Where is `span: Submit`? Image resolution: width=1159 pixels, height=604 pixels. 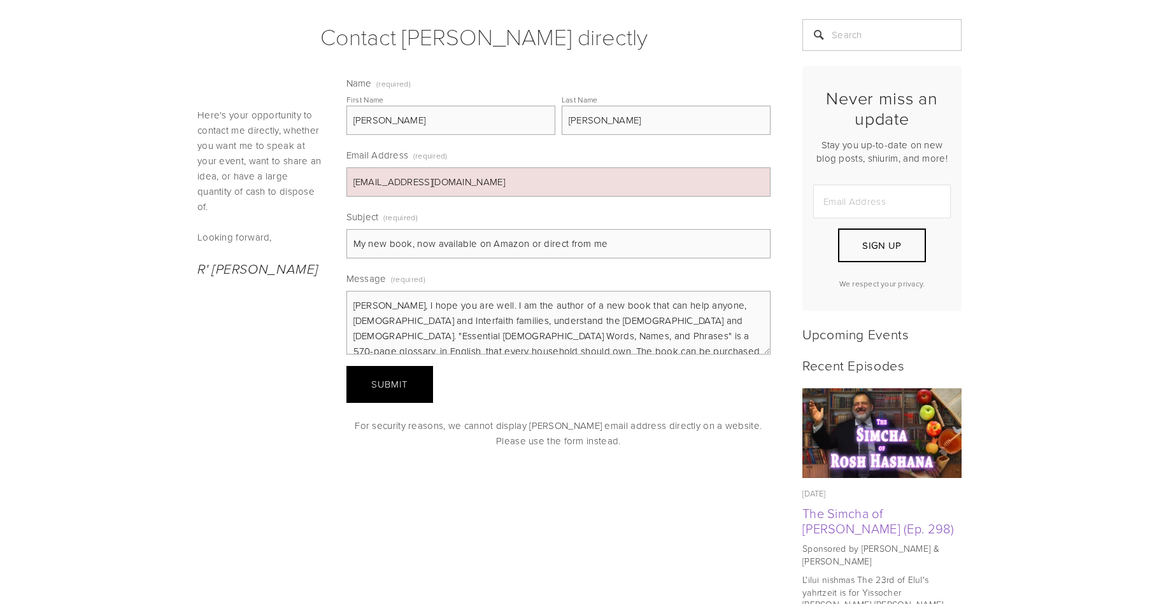
span: Submit is located at coordinates (389, 384).